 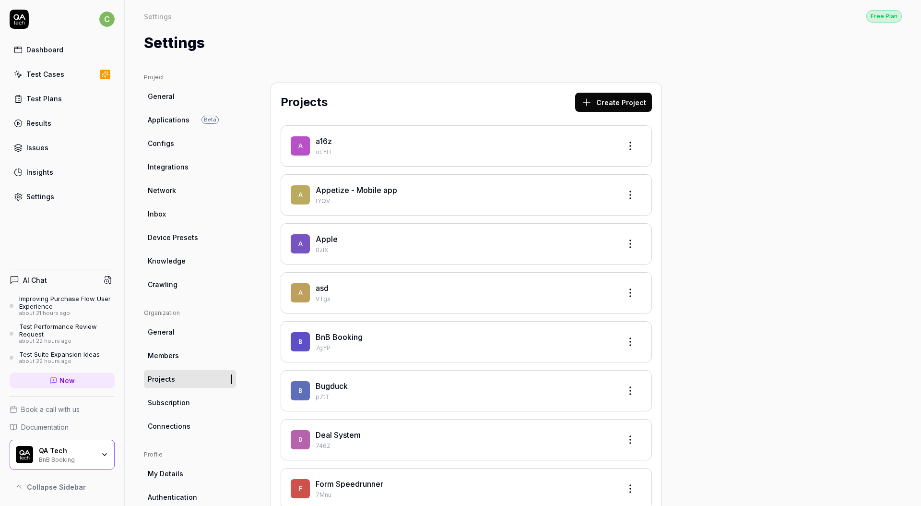 What do you see at coordinates (169, 425) in the screenshot?
I see `span: Connections` at bounding box center [169, 425].